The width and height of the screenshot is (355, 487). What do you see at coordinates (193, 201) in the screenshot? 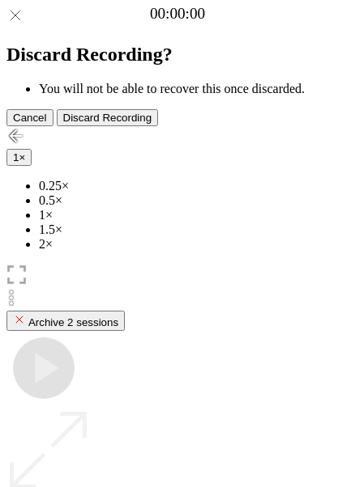
I see `li: 0.5×` at bounding box center [193, 201].